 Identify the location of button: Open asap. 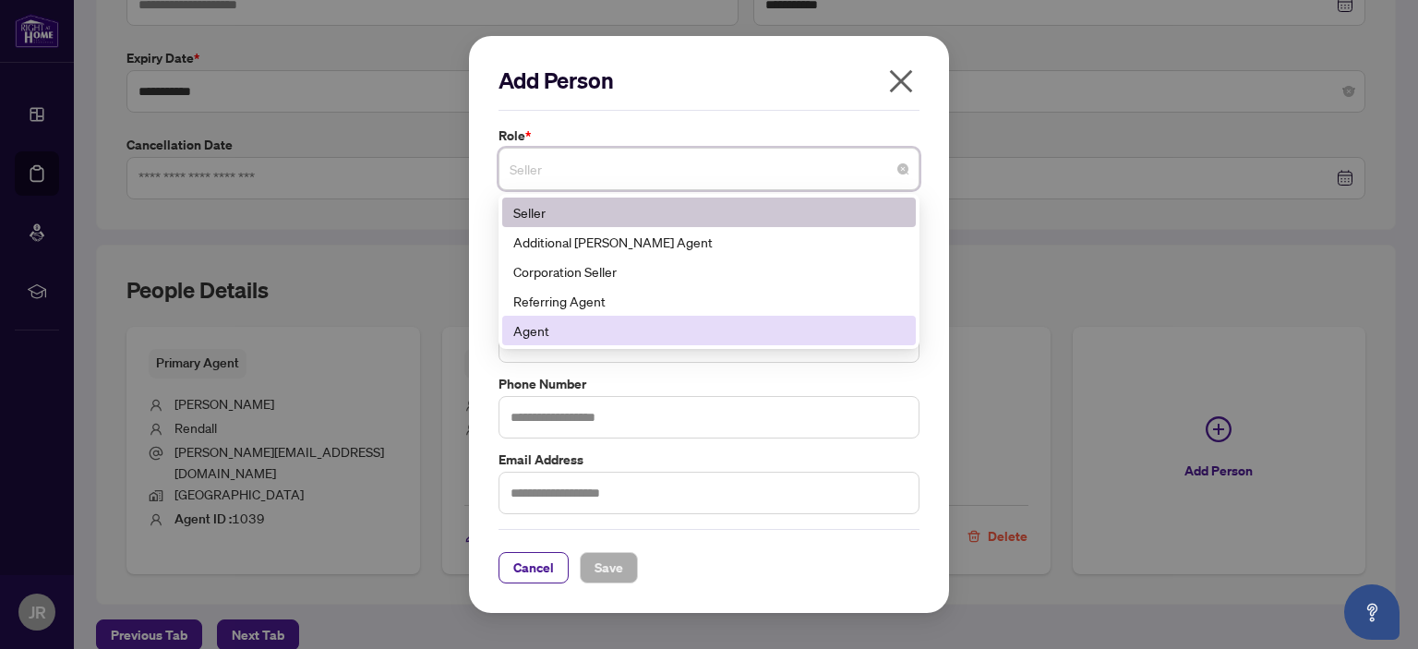
(1372, 612).